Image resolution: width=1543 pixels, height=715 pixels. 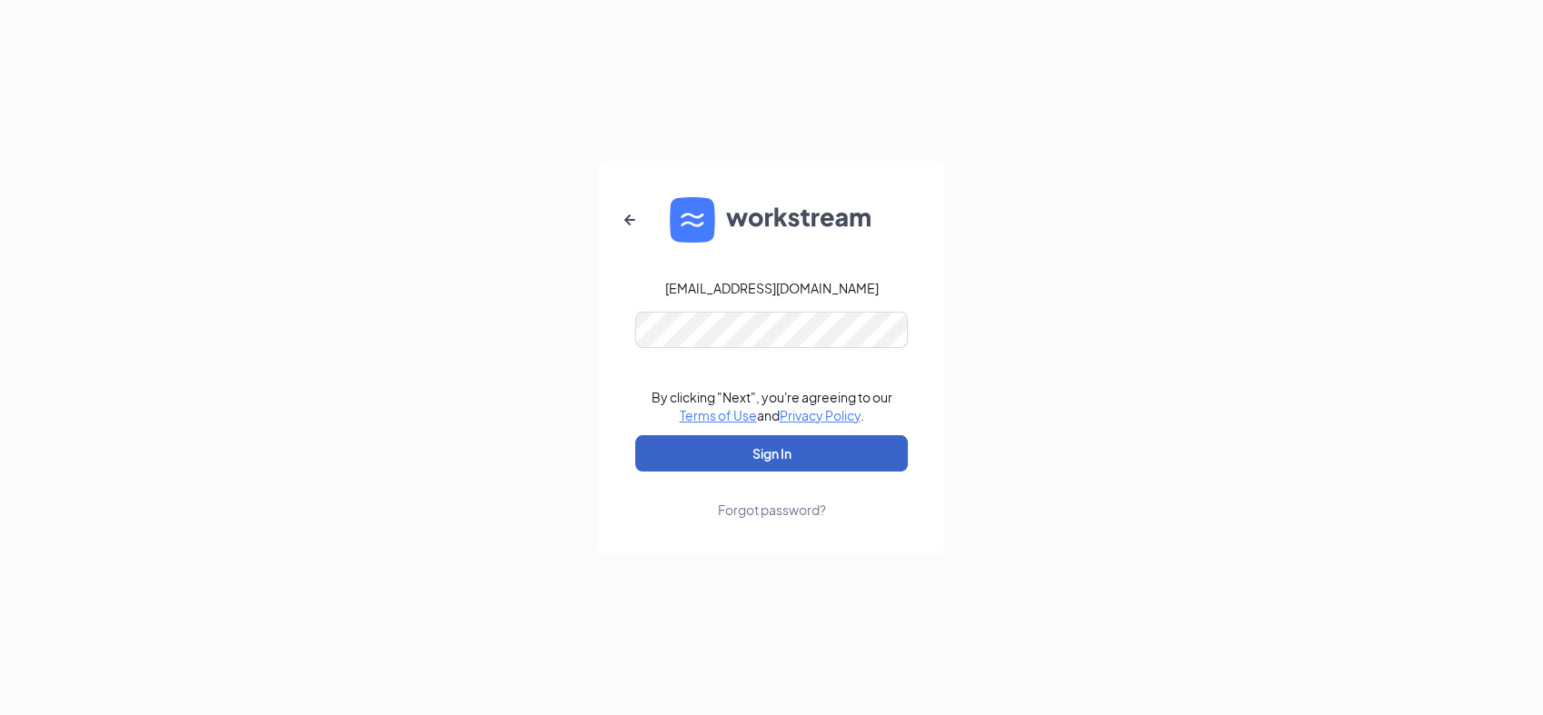 What do you see at coordinates (771, 510) in the screenshot?
I see `div: Forgot password?` at bounding box center [771, 510].